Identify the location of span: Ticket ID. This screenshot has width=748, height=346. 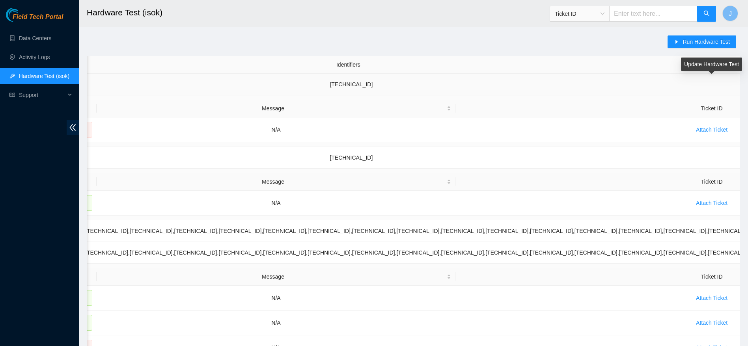
(580, 14).